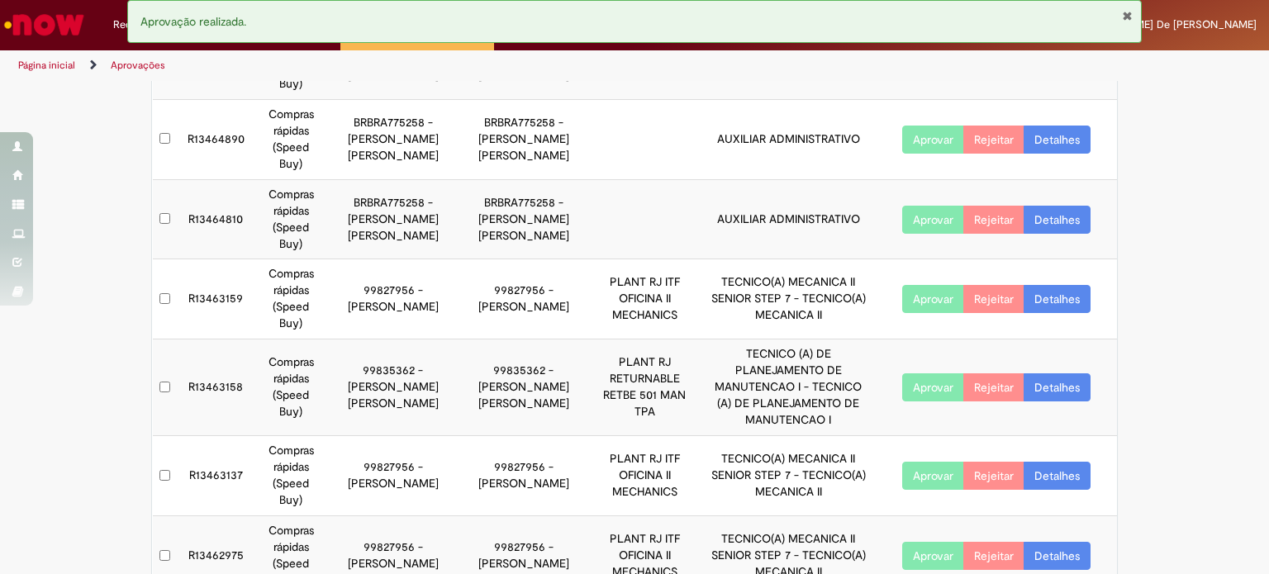 The height and width of the screenshot is (574, 1269). I want to click on td: PLANT RJ RETURNABLE RETBE 501 MAN TPA, so click(644, 387).